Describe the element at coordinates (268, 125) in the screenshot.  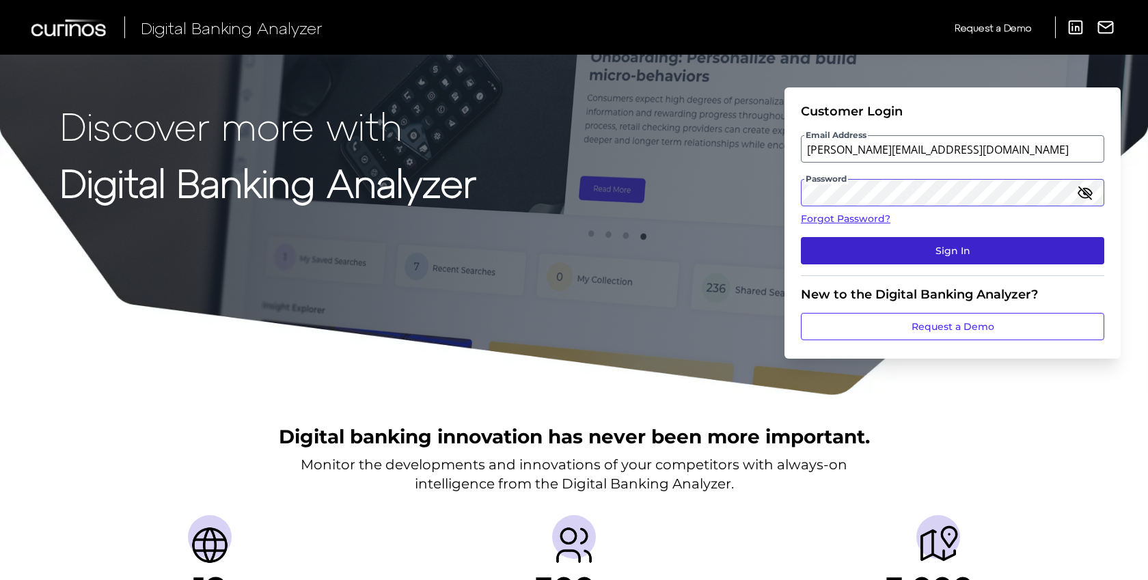
I see `p: Discover more with` at that location.